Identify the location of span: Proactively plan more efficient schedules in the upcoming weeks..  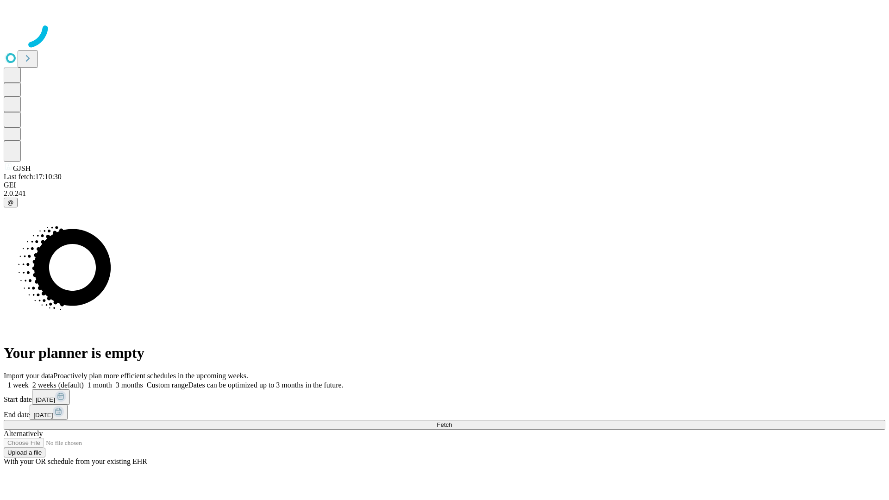
(151, 376).